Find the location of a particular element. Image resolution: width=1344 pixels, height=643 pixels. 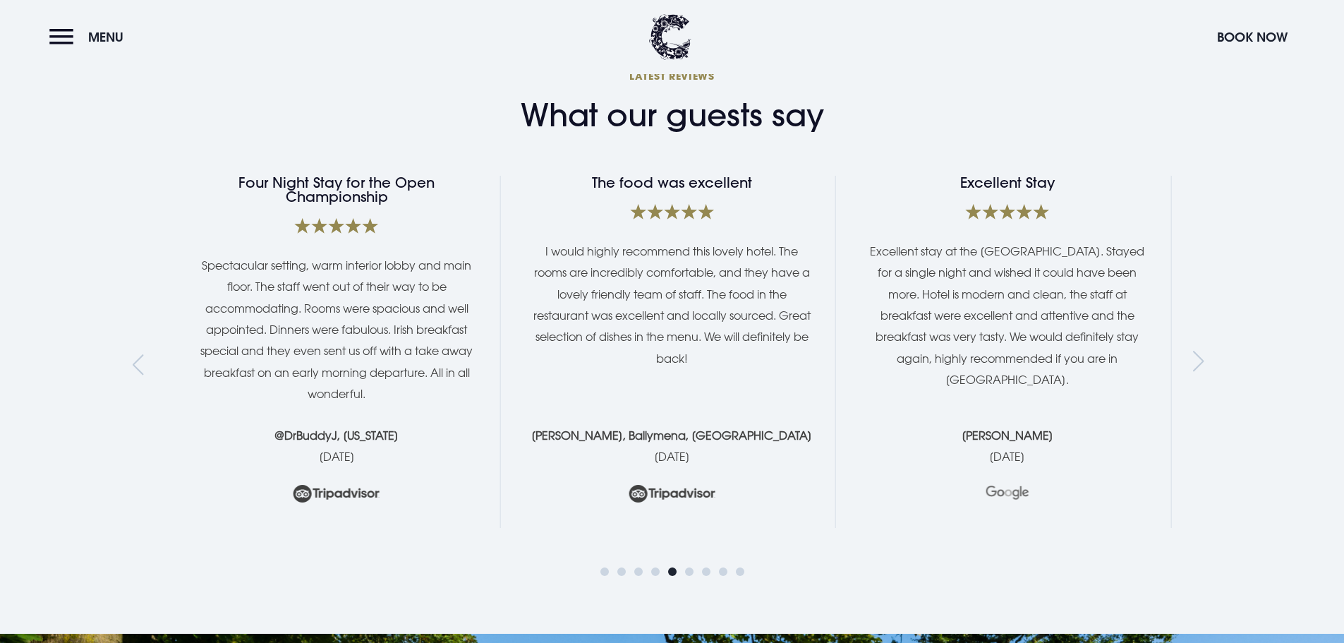

h4: Four Night Stay for the Open Championship is located at coordinates (336, 190).